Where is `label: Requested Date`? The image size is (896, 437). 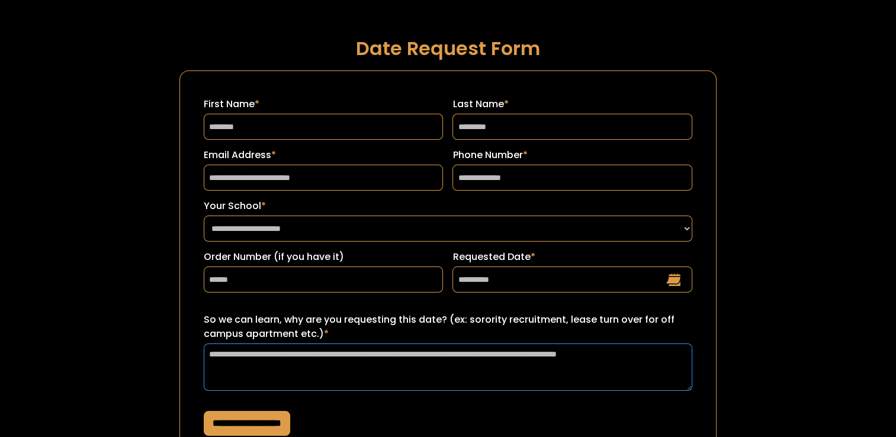 label: Requested Date is located at coordinates (572, 257).